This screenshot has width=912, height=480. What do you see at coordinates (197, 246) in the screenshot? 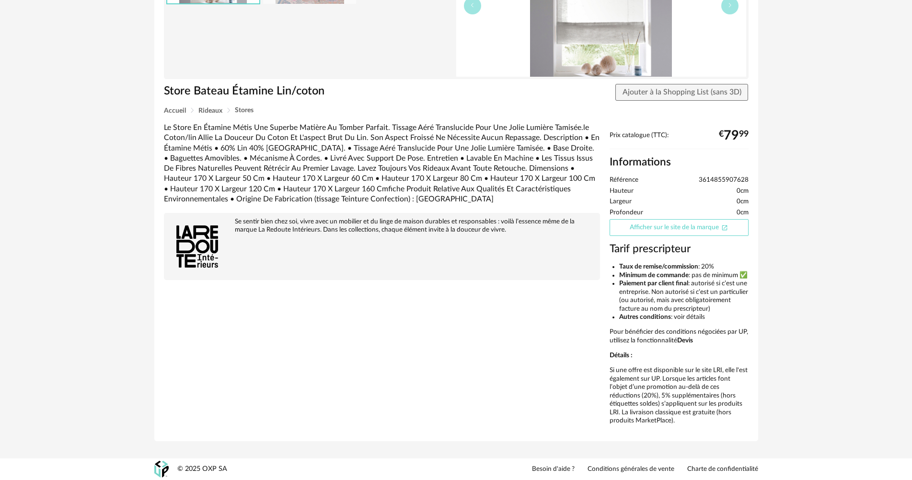
I see `img: brand logo` at bounding box center [197, 246].